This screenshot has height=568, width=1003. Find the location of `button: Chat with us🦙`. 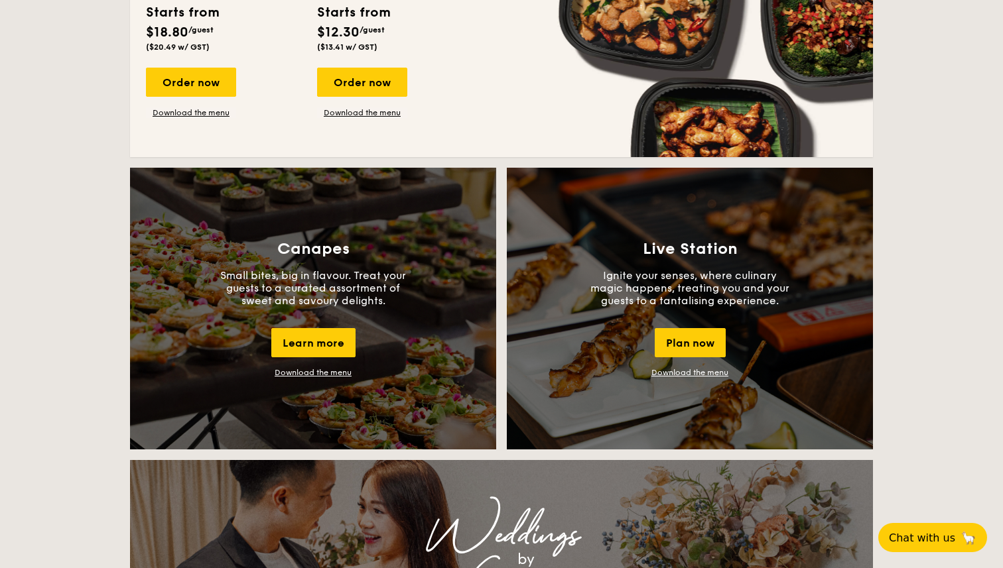

button: Chat with us🦙 is located at coordinates (932, 538).